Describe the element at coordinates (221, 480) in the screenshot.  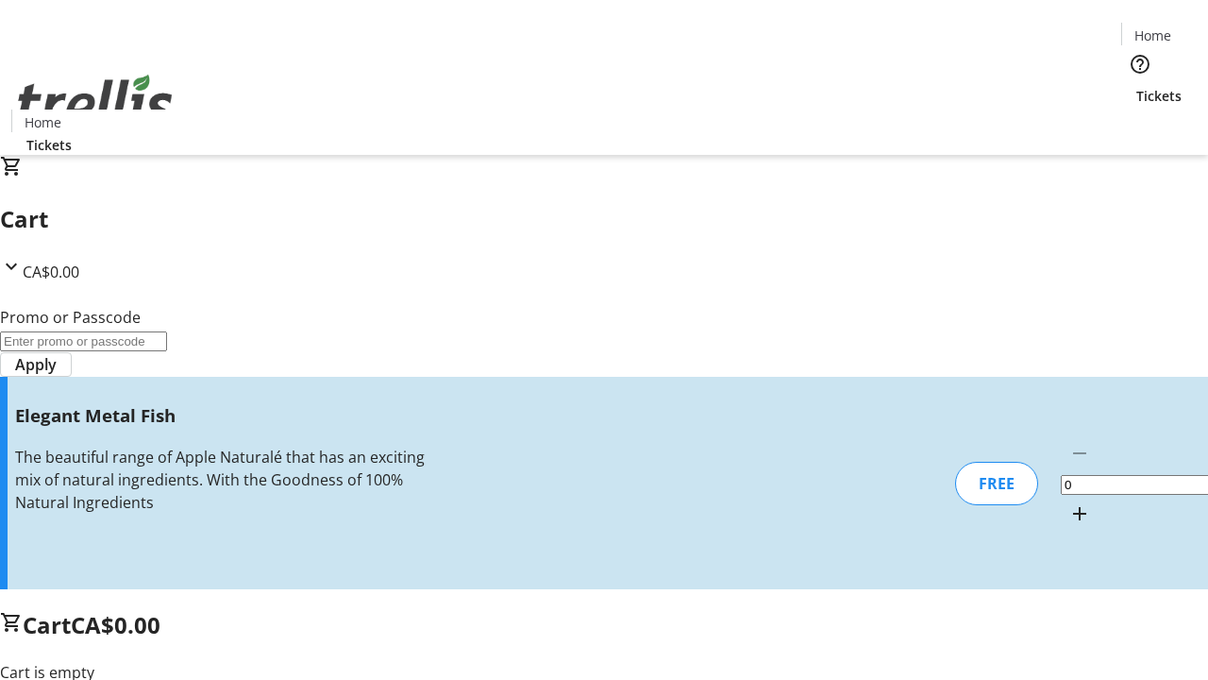
I see `div: The beautiful range of Apple Naturalé that has an exciting mix of natural ingredients. With the G...` at that location.